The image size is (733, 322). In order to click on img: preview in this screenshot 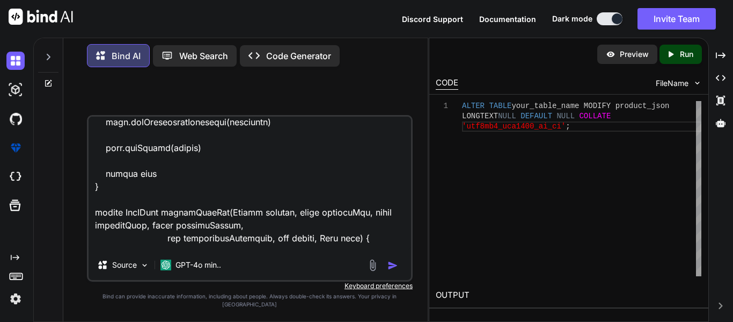, I will do `click(611, 54)`.